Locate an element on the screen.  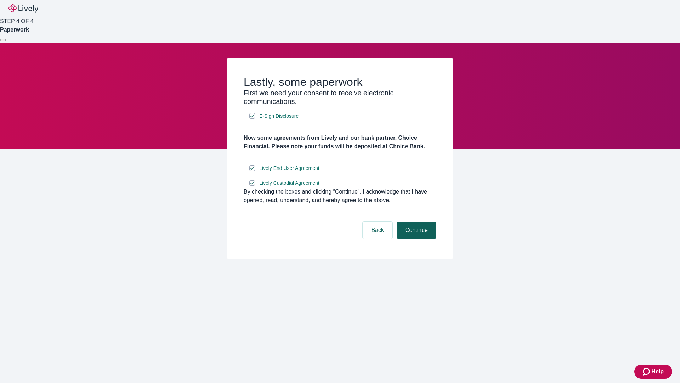
svg: Zendesk support icon is located at coordinates (647, 371).